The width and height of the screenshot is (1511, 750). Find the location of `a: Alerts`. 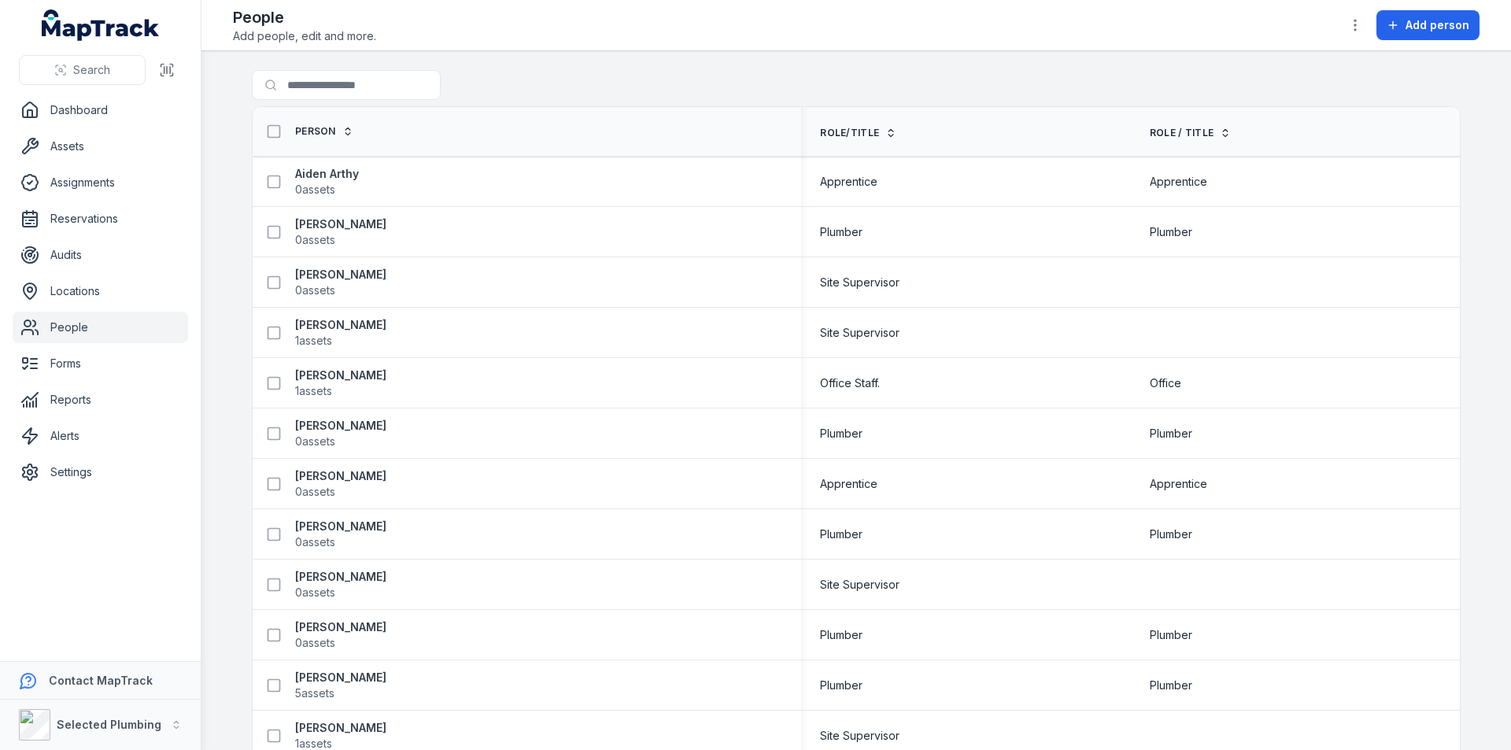

a: Alerts is located at coordinates (100, 436).